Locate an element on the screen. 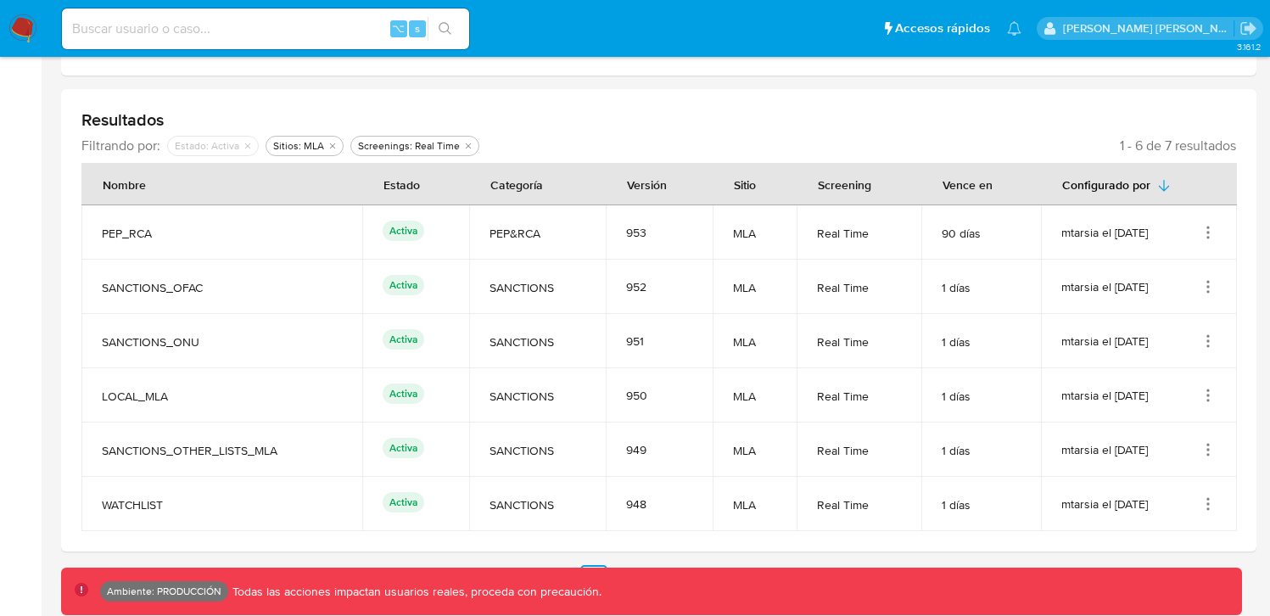 The image size is (1270, 616). span: Accesos rápidos is located at coordinates (943, 28).